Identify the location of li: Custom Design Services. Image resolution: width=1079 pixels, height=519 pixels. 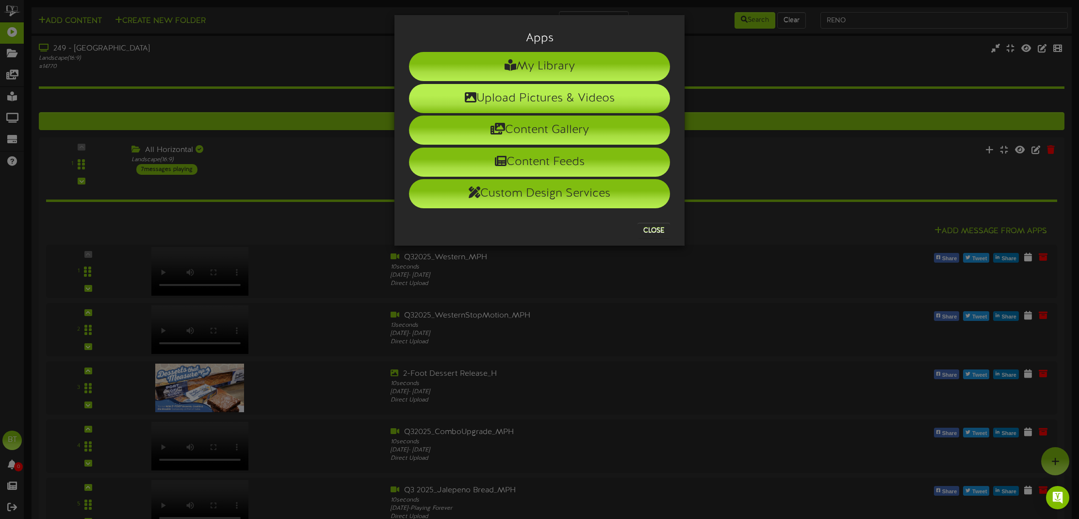
(540, 194).